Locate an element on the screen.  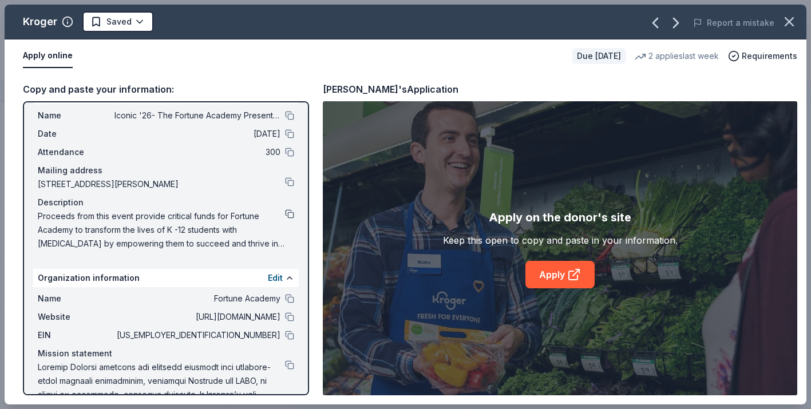
span: Loremip Dolorsi ametcons adi elitsedd eiusmodt inci utlabore-etdol magnaali enimadminim, veniamqu... is located at coordinates (161, 381).